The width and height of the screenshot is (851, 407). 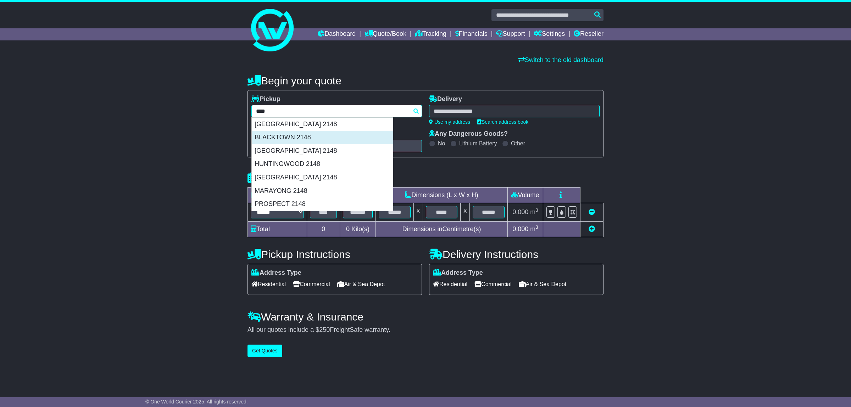 What do you see at coordinates (518, 143) in the screenshot?
I see `label: Other` at bounding box center [518, 143].